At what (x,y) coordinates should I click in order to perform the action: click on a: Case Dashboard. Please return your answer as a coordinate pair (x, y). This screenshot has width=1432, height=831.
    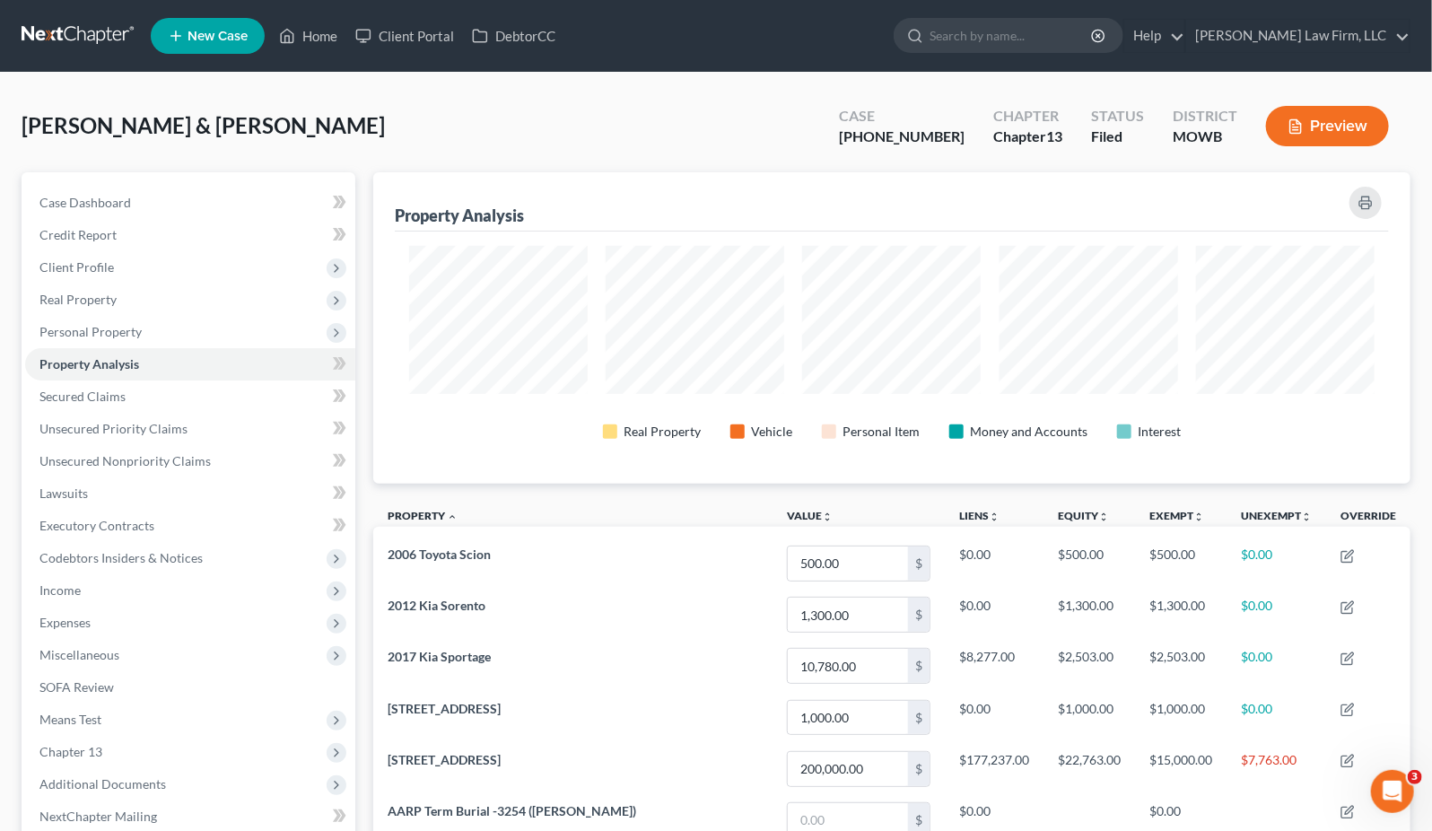
    Looking at the image, I should click on (190, 203).